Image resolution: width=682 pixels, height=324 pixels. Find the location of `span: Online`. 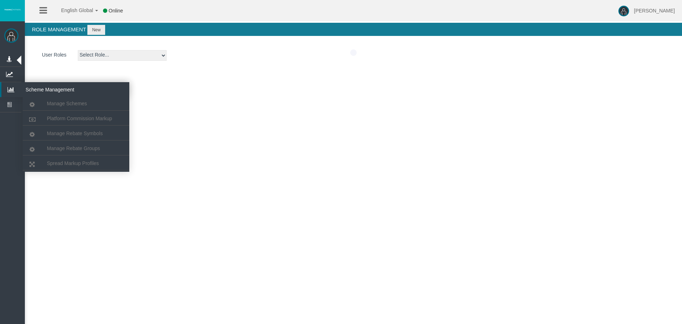

span: Online is located at coordinates (116, 11).